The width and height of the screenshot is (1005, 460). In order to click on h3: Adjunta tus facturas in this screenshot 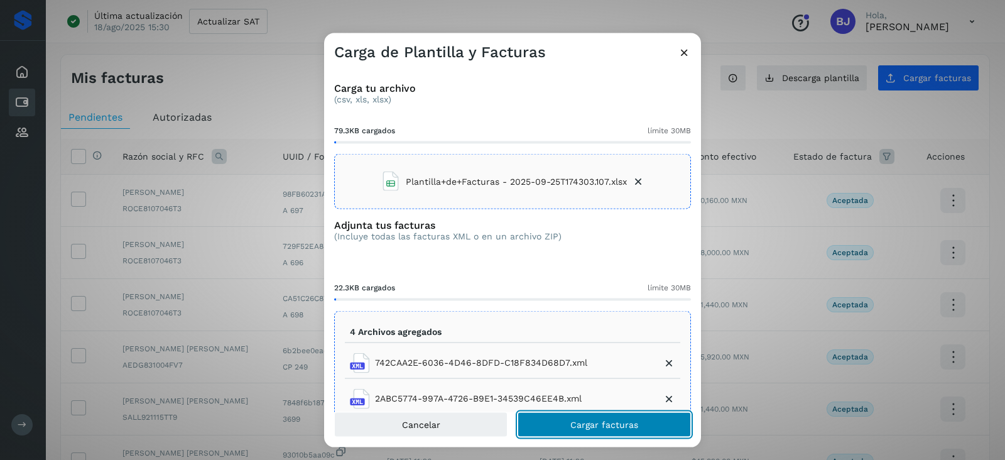, I will do `click(448, 225)`.